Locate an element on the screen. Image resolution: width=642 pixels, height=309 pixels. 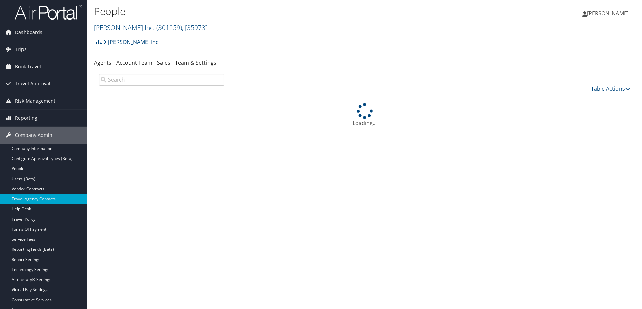
span: Travel Approval is located at coordinates (33, 84).